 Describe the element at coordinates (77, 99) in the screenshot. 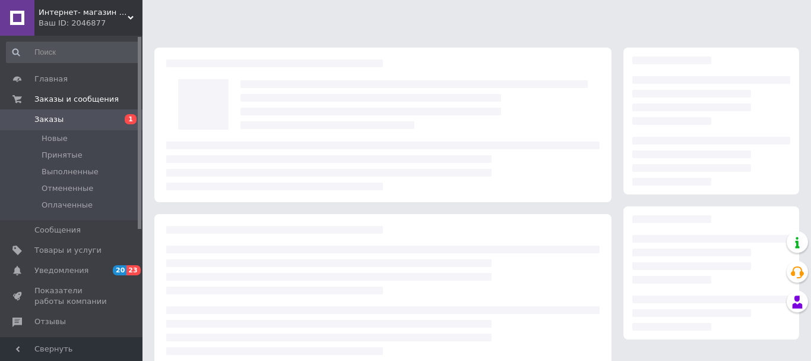

I see `span: Заказы и сообщения` at that location.